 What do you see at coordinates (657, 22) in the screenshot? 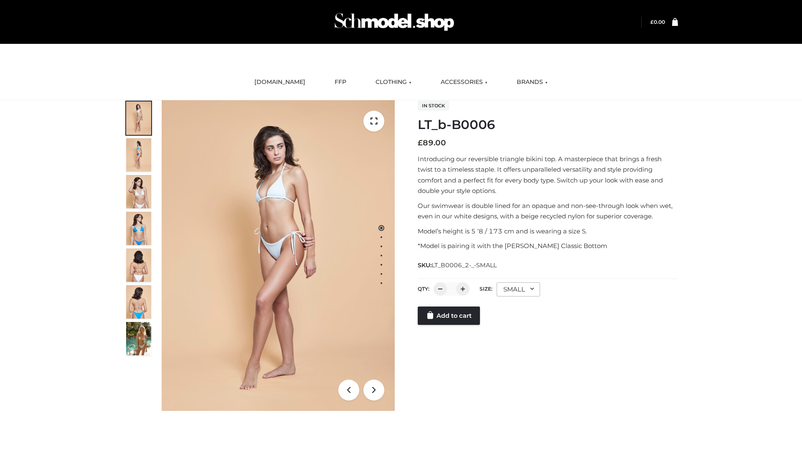
I see `bdi: 0.00` at bounding box center [657, 22].